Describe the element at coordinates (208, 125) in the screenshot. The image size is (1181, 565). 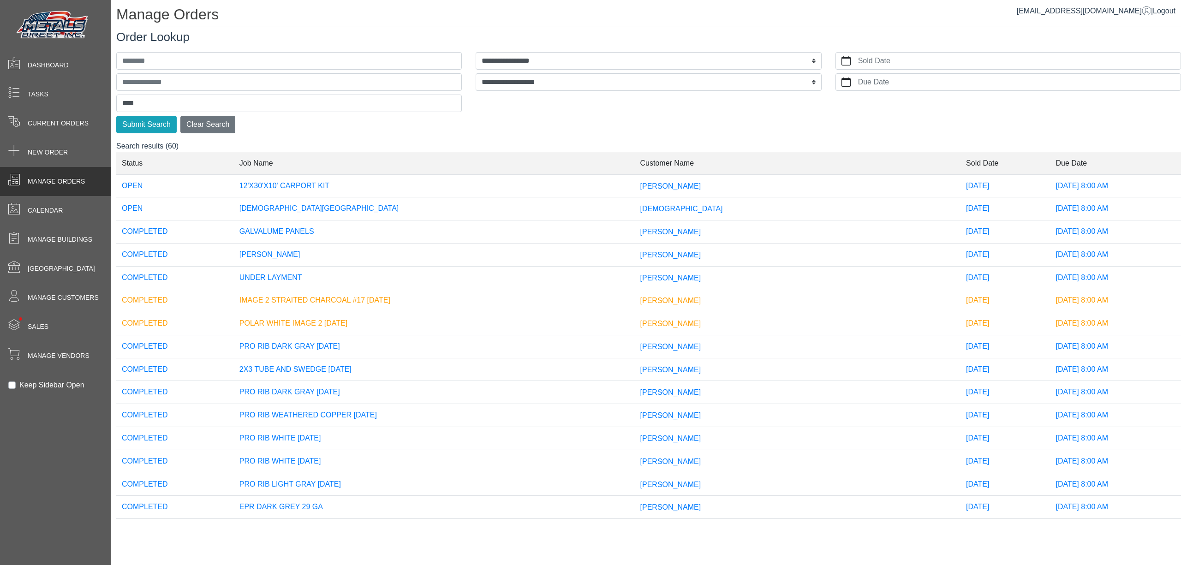
I see `button: Clear Search` at that location.